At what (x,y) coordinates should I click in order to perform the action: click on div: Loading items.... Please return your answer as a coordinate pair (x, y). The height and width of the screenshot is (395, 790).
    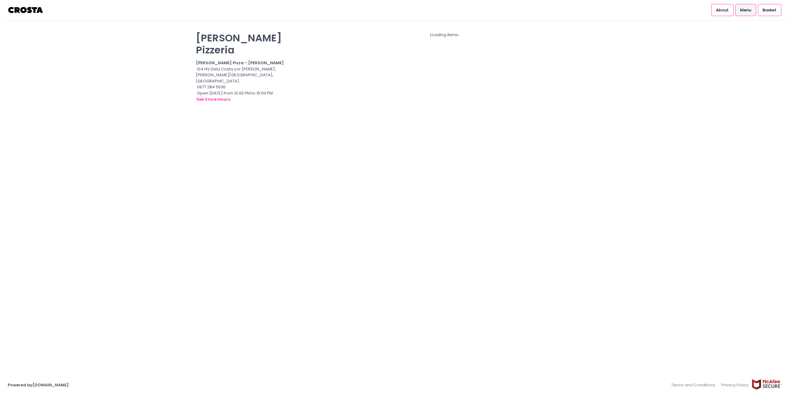
    Looking at the image, I should click on (446, 35).